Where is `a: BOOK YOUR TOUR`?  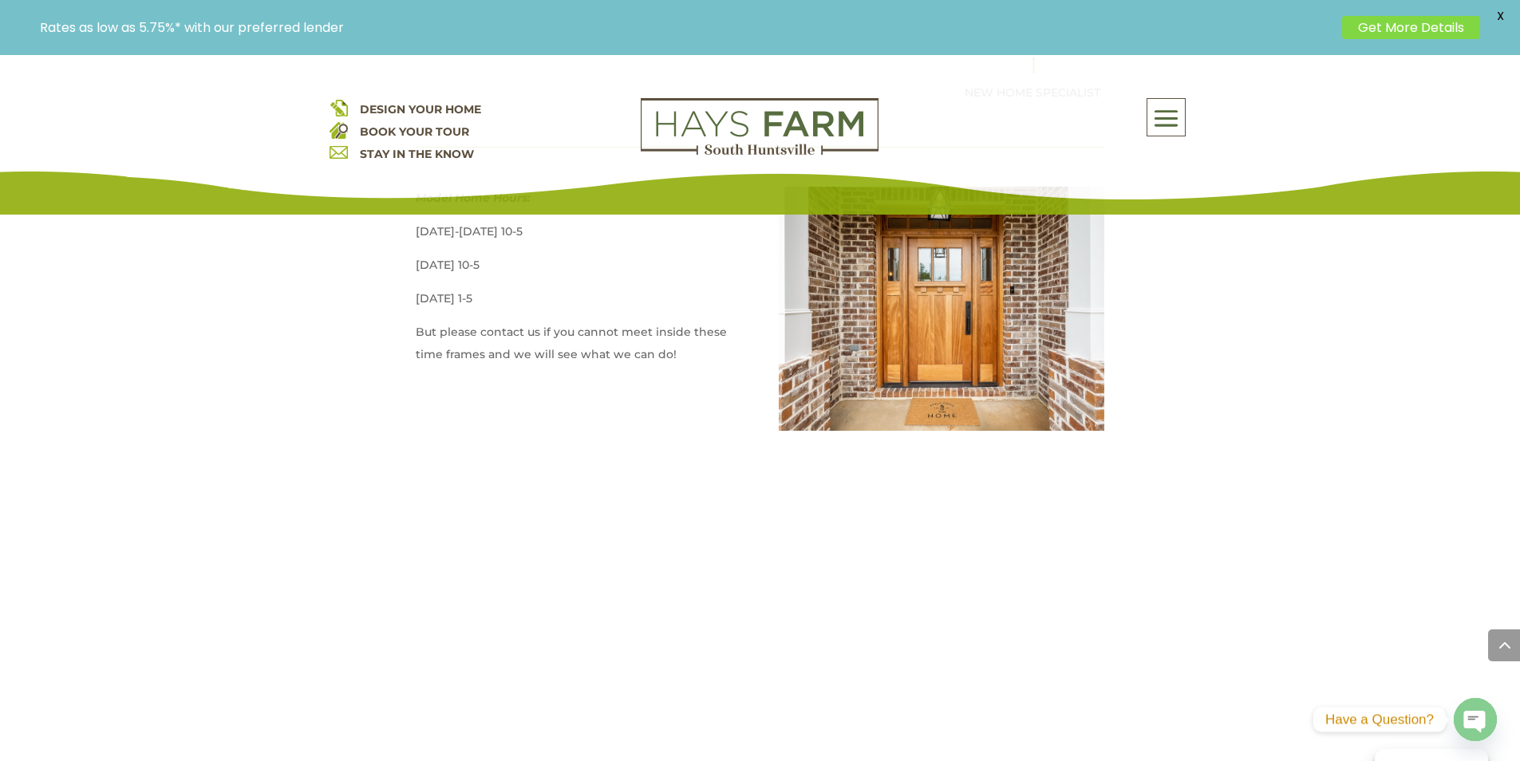 a: BOOK YOUR TOUR is located at coordinates (414, 132).